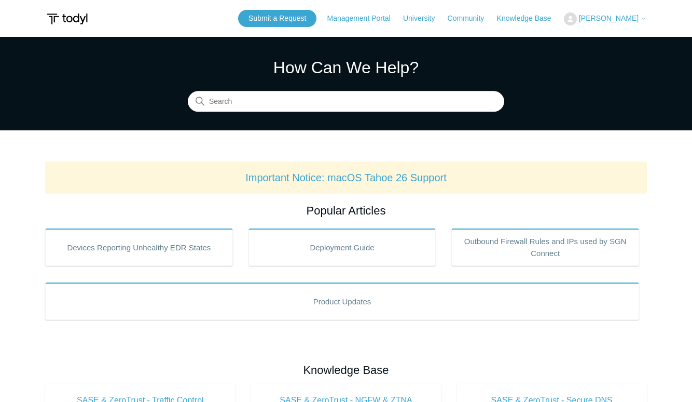 This screenshot has width=692, height=402. What do you see at coordinates (346, 67) in the screenshot?
I see `h1: How Can We Help?` at bounding box center [346, 67].